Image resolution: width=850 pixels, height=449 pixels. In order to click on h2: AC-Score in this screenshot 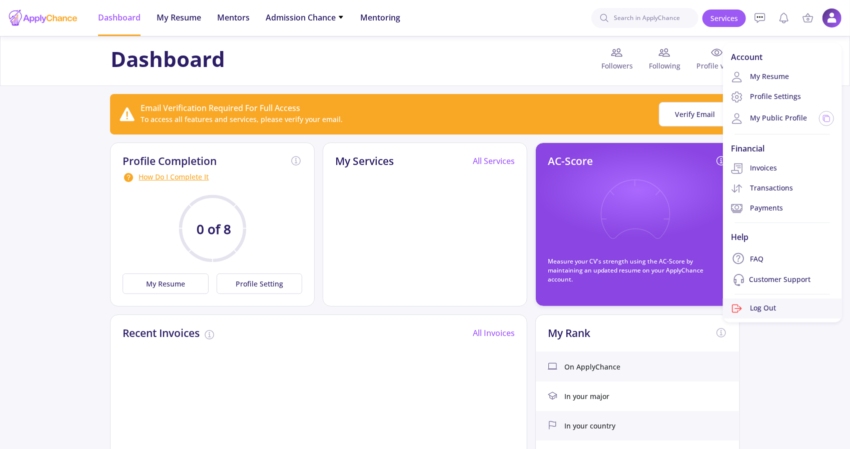, I will do `click(571, 161)`.